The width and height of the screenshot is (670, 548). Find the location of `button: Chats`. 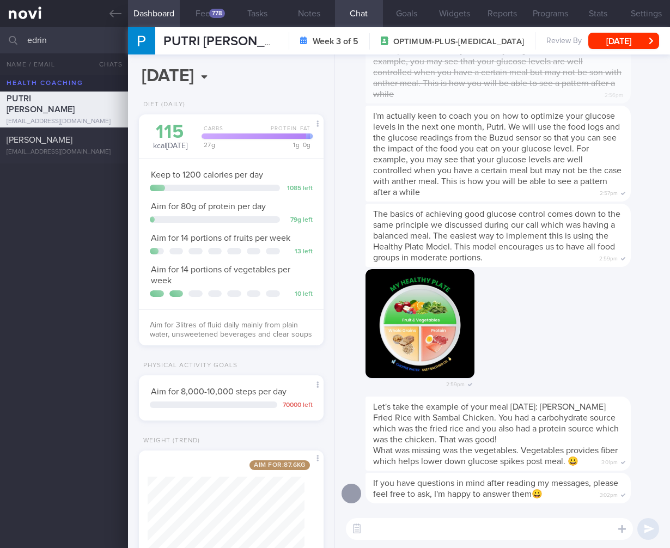

button: Chats is located at coordinates (106, 64).